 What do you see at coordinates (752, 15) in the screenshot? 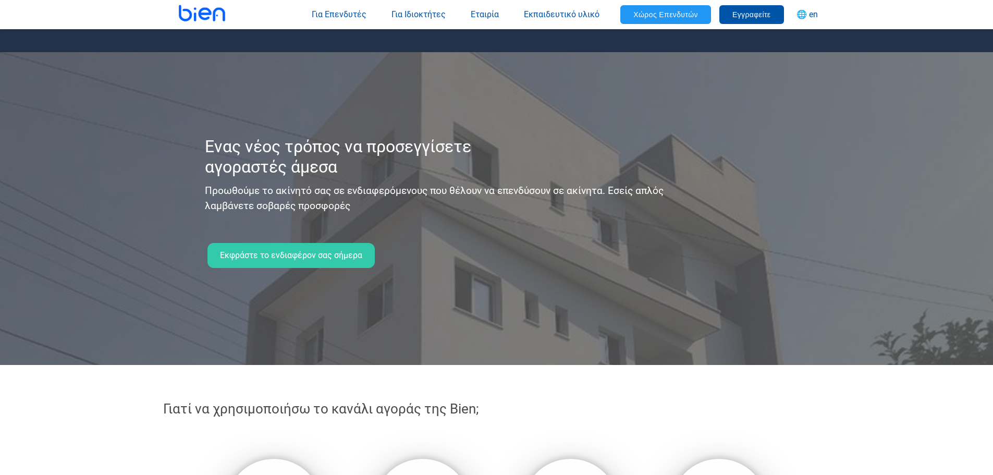
I see `span: Εγγραφείτε` at bounding box center [752, 15].